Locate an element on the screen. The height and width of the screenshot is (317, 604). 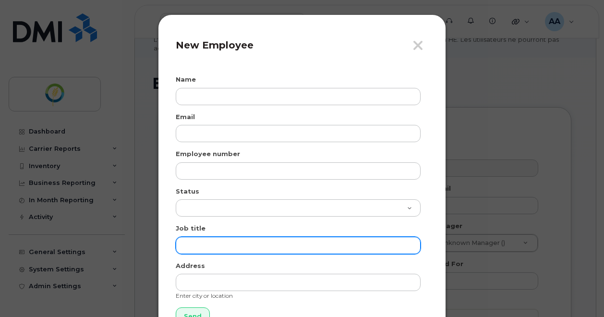
label: Email is located at coordinates (185, 117).